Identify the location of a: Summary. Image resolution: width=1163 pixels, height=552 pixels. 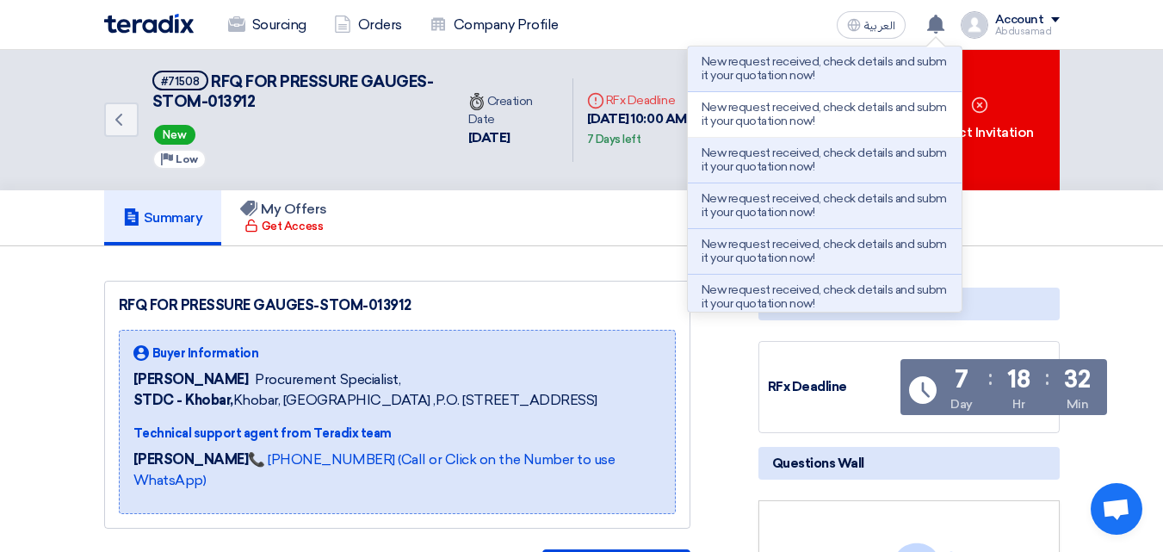
(163, 218).